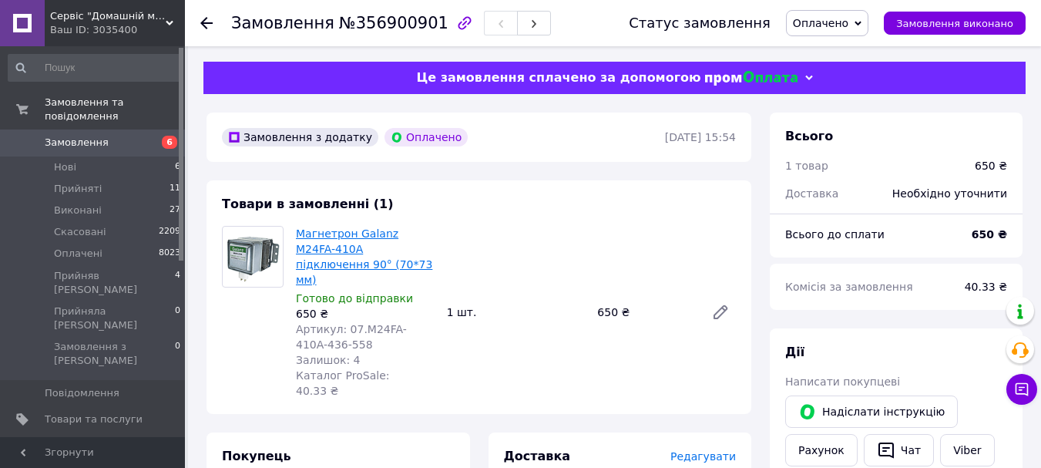  I want to click on span: Повідомлення, so click(82, 393).